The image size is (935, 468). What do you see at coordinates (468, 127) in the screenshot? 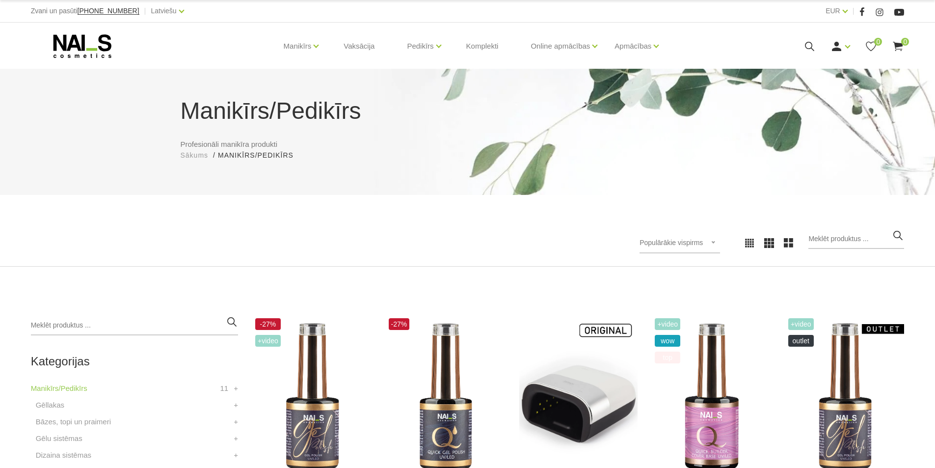
I see `div: Profesionāli manikīra produkti` at bounding box center [468, 127].